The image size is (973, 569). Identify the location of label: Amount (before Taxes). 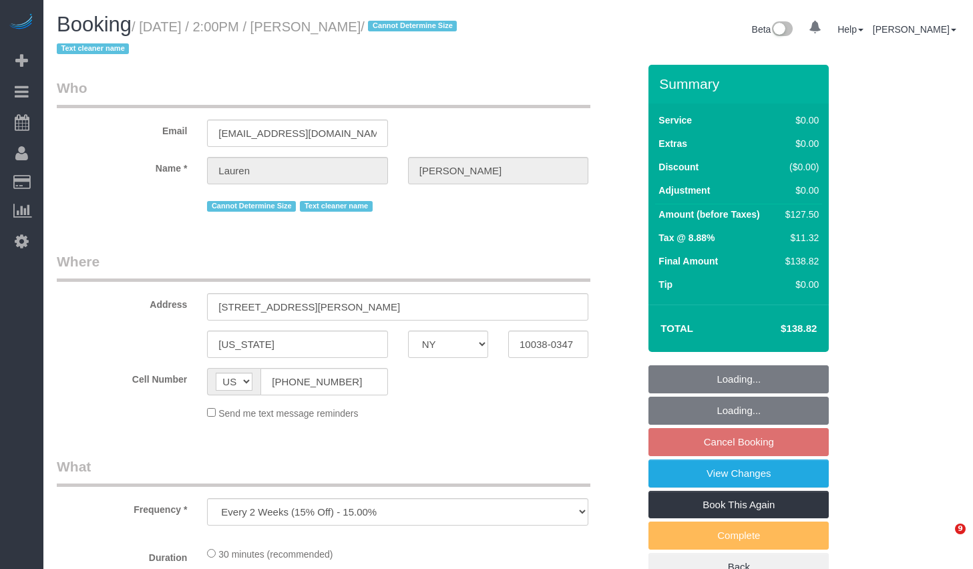
(709, 214).